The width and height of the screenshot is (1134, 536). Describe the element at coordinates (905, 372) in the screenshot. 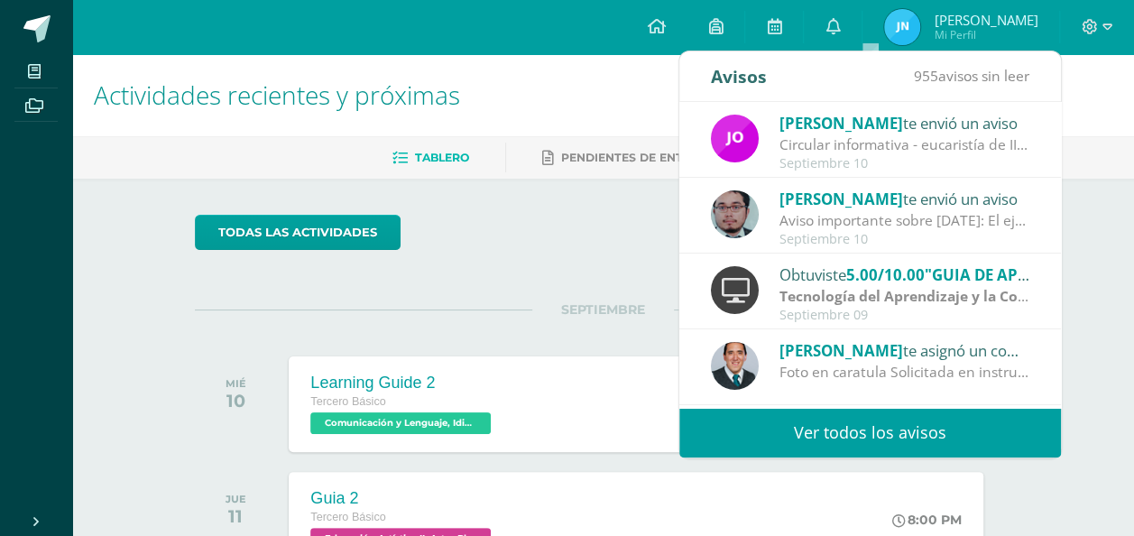

I see `div: Foto en caratula Solicitada en instrucciones` at that location.